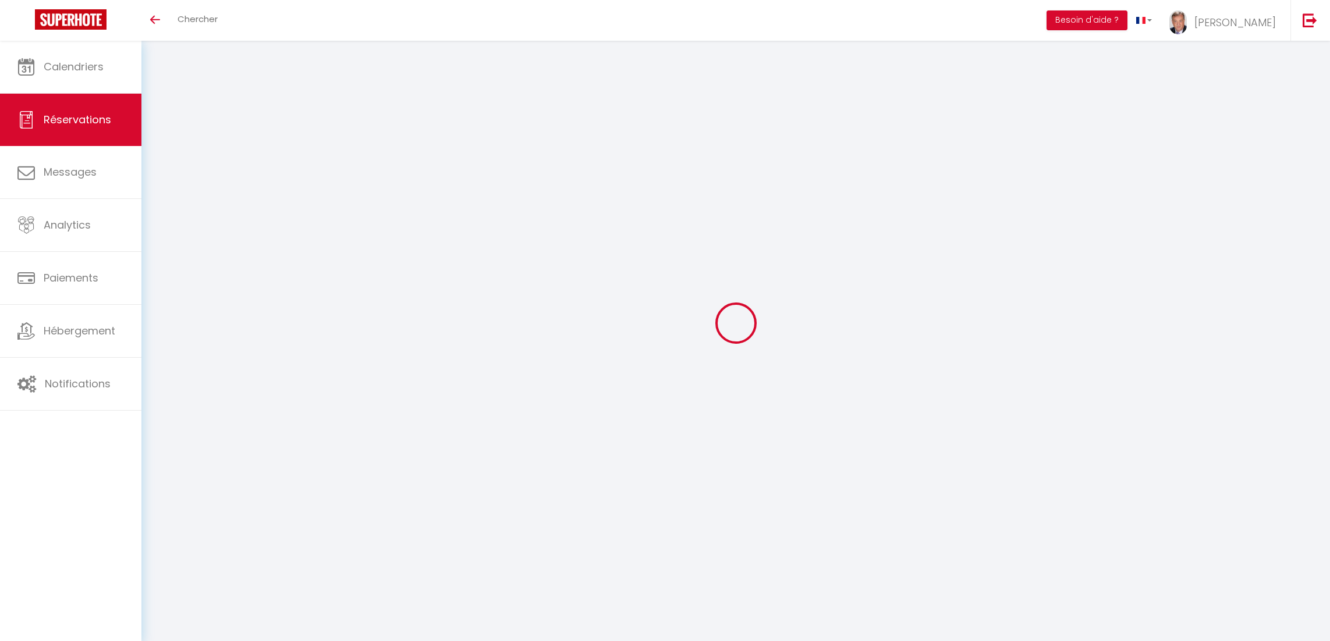 The height and width of the screenshot is (641, 1330). What do you see at coordinates (70, 172) in the screenshot?
I see `span: Messages` at bounding box center [70, 172].